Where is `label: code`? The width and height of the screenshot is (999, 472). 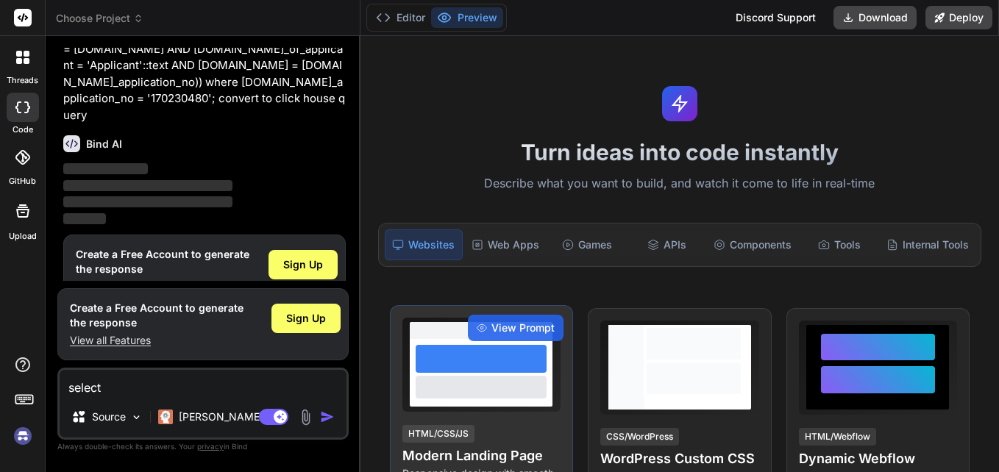 label: code is located at coordinates (23, 129).